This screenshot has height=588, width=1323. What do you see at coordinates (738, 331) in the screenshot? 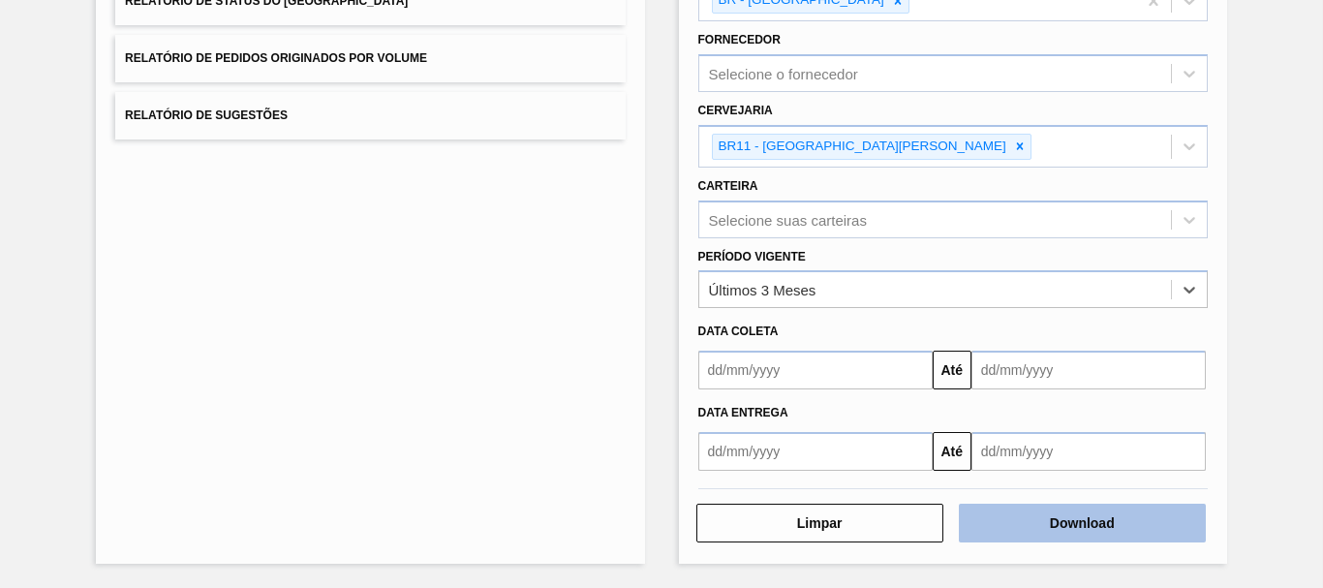
I see `span: Data coleta` at bounding box center [738, 331].